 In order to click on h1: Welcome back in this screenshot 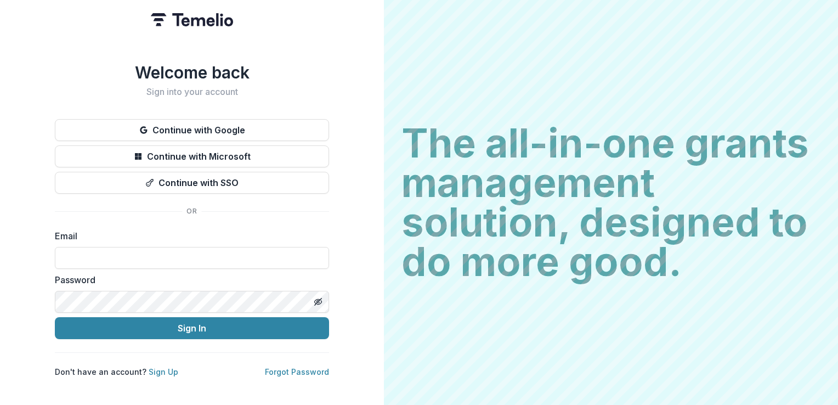, I will do `click(192, 72)`.